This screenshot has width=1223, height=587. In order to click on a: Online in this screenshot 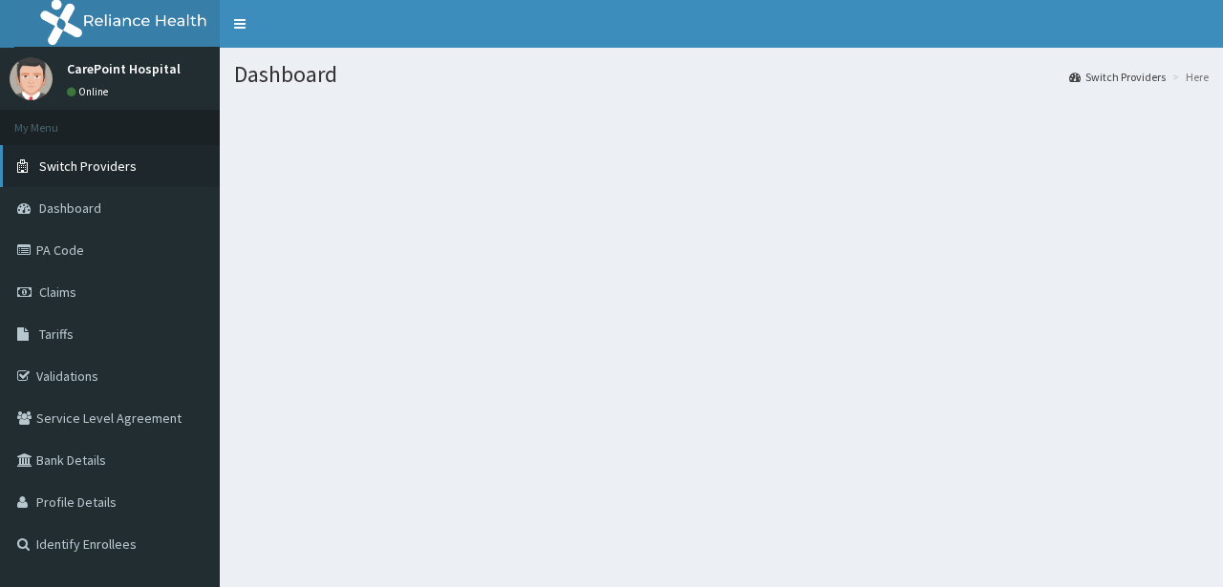, I will do `click(90, 92)`.